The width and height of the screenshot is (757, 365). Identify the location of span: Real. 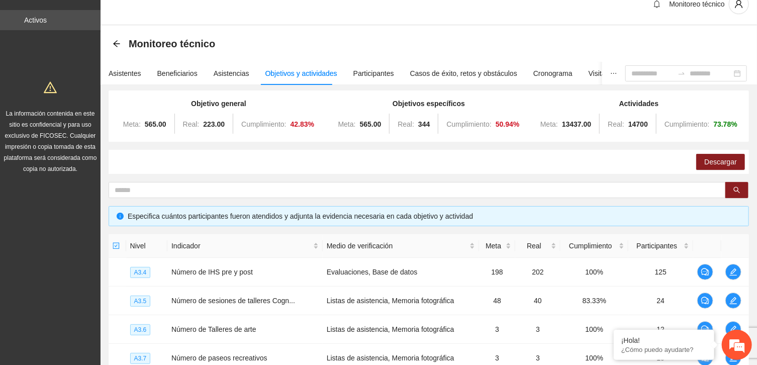
(534, 246).